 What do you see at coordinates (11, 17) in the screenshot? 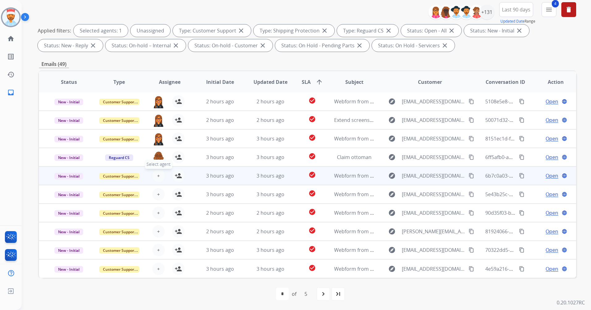
I see `img: avatar` at bounding box center [11, 17].